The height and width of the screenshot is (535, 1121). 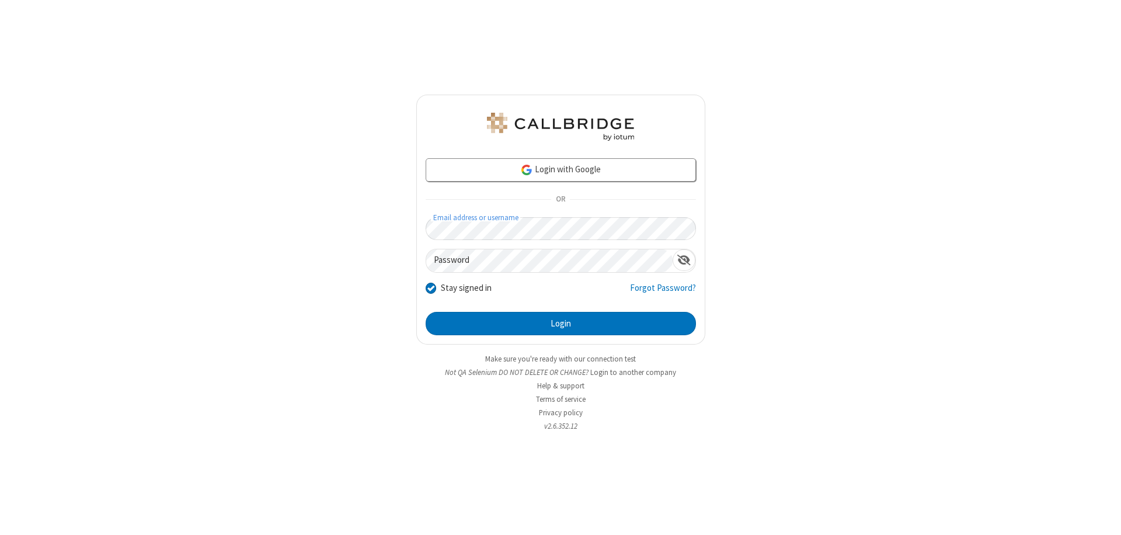 I want to click on button: Login, so click(x=561, y=324).